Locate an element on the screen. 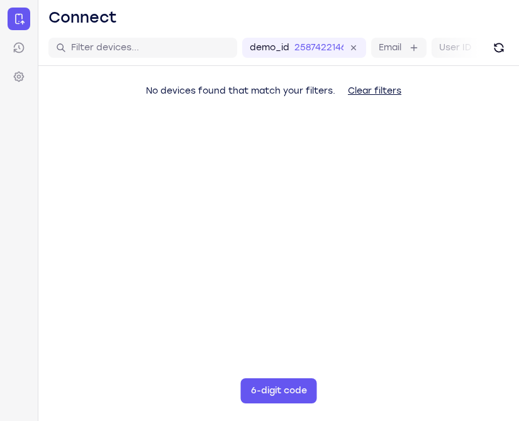 The height and width of the screenshot is (421, 519). label: demo_id is located at coordinates (269, 48).